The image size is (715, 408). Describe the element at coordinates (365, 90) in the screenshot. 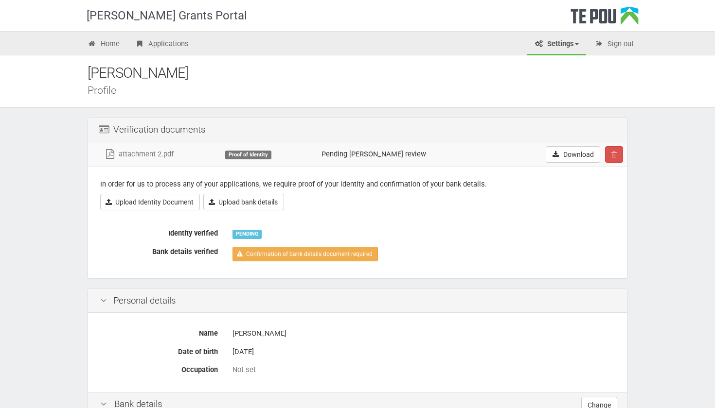

I see `div: Profile` at that location.